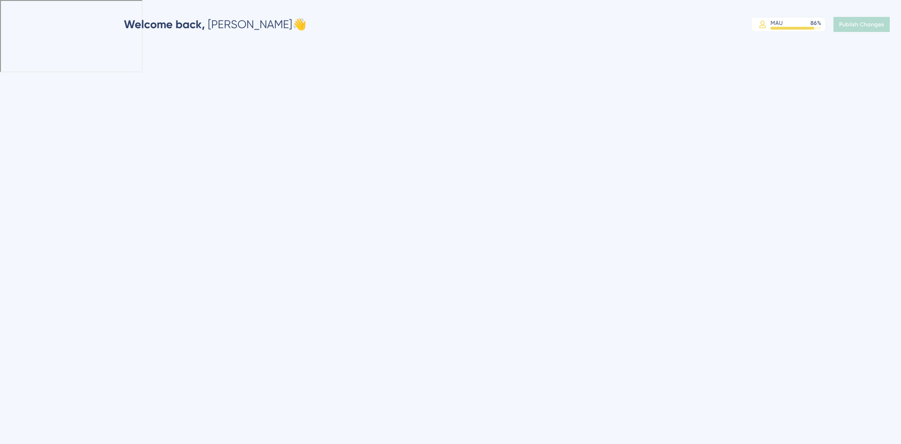 This screenshot has height=444, width=901. Describe the element at coordinates (164, 24) in the screenshot. I see `span: Welcome back,` at that location.